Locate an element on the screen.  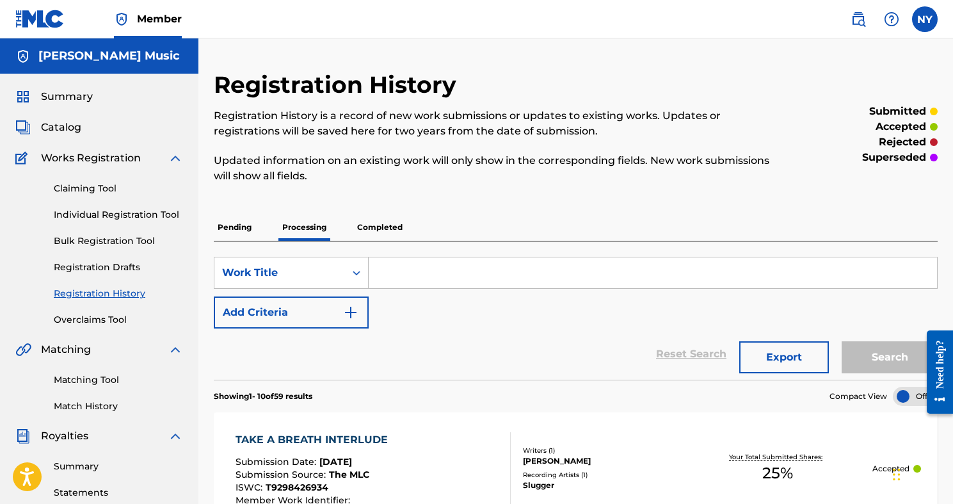
span: T9298426934 is located at coordinates (297, 487).